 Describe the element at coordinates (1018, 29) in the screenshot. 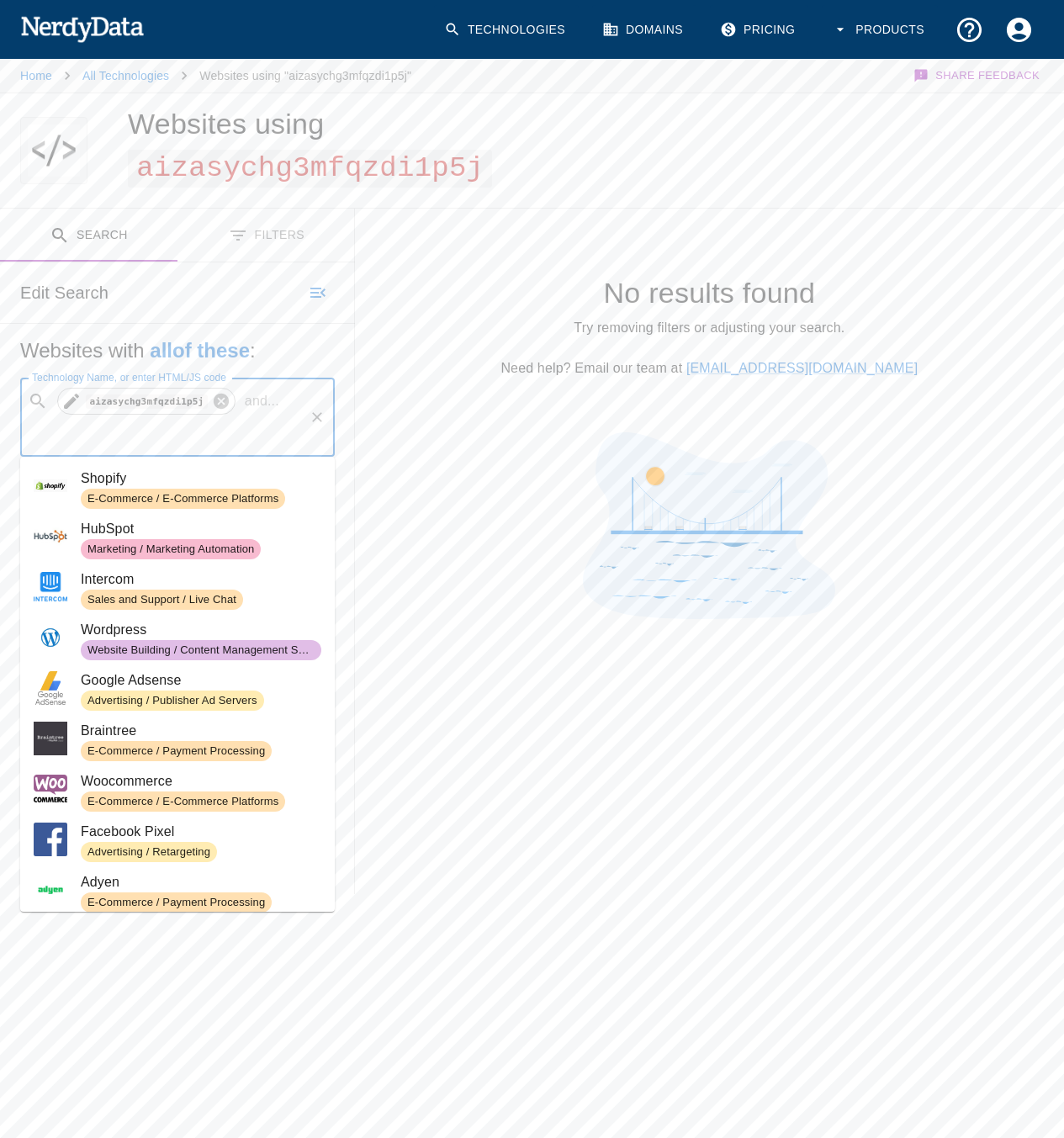

I see `button: Account Settings` at that location.